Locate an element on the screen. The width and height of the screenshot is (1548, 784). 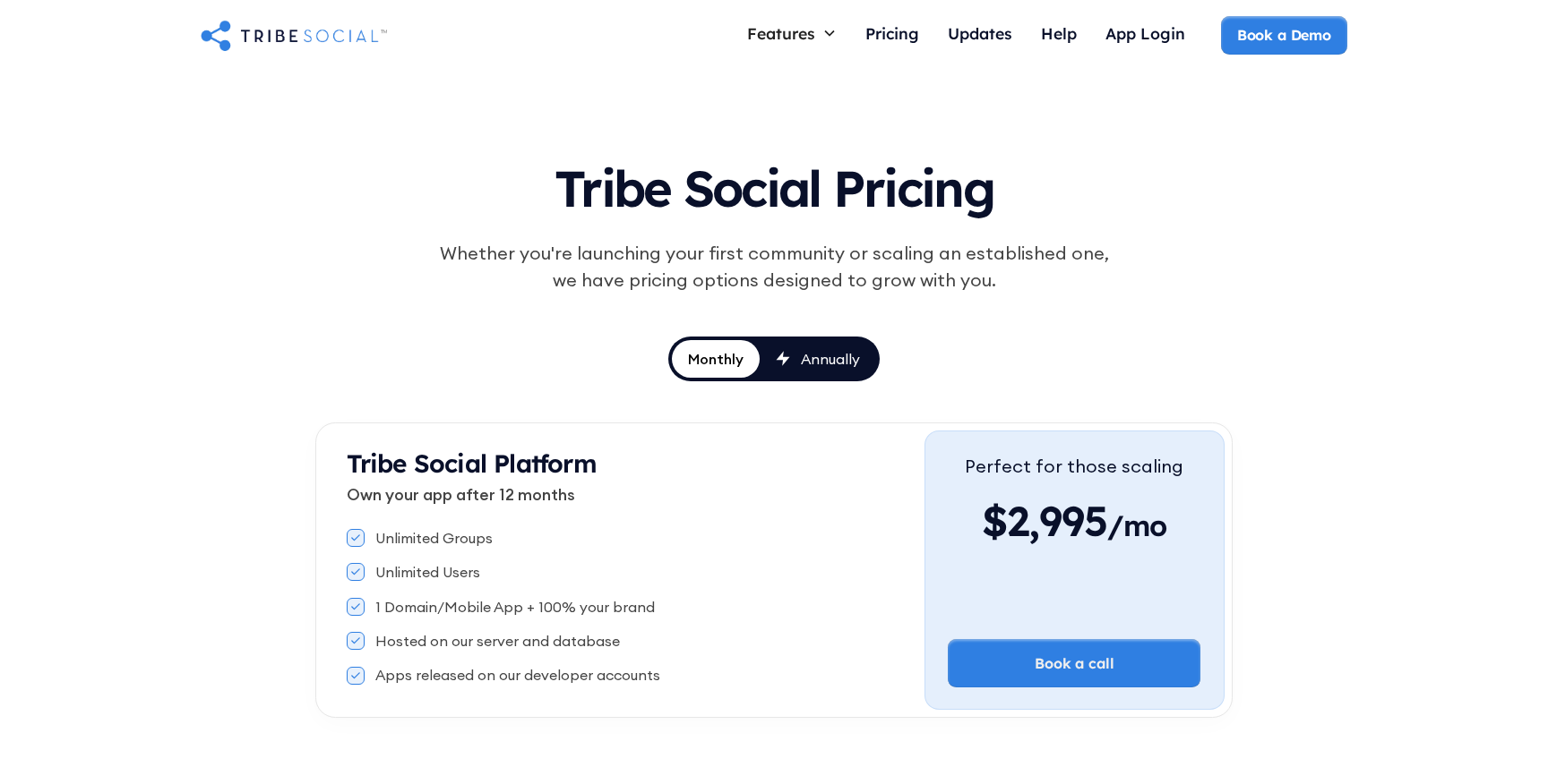
div: Unlimited Users is located at coordinates (428, 572).